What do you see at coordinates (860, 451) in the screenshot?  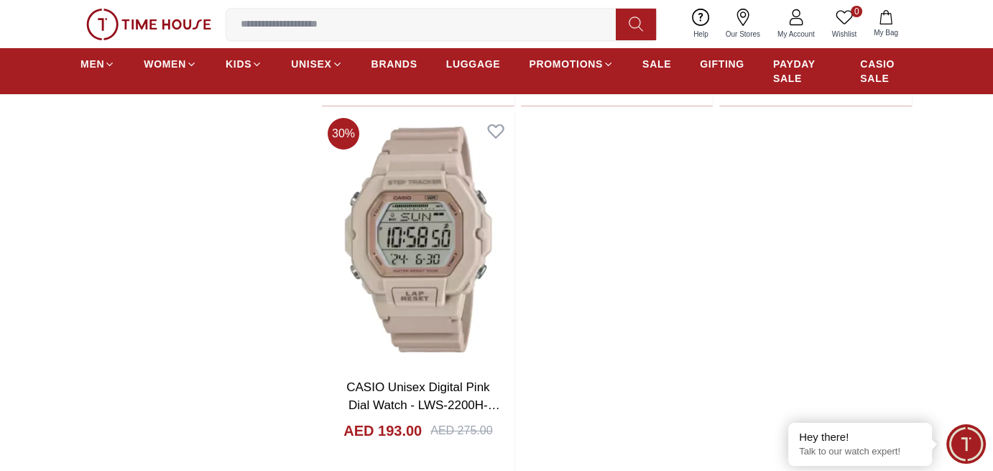 I see `p: Talk to our watch expert!` at bounding box center [860, 451].